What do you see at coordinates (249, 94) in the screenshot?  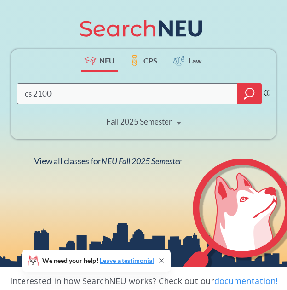 I see `svg: magnifying glass` at bounding box center [249, 94].